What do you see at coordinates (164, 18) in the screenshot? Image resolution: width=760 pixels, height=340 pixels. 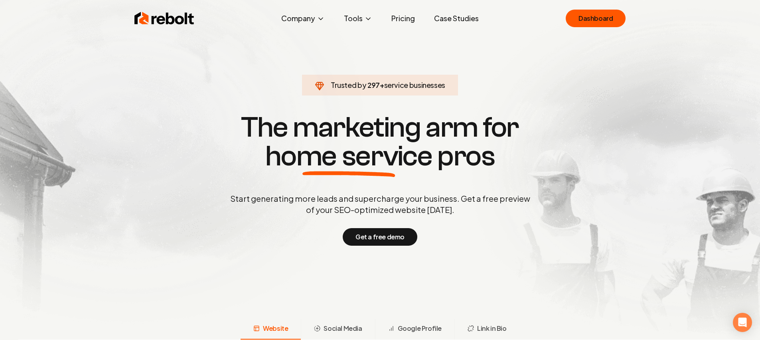 I see `img: Rebolt Logo` at bounding box center [164, 18].